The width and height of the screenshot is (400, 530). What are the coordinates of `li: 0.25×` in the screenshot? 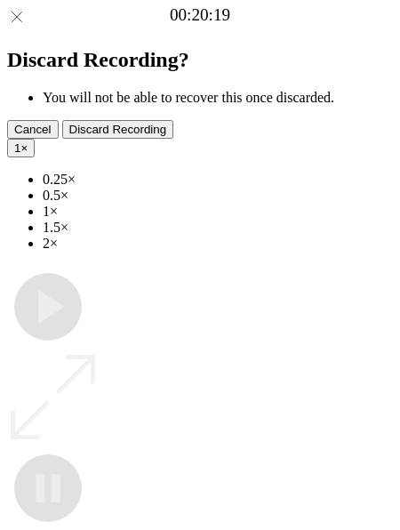 It's located at (218, 180).